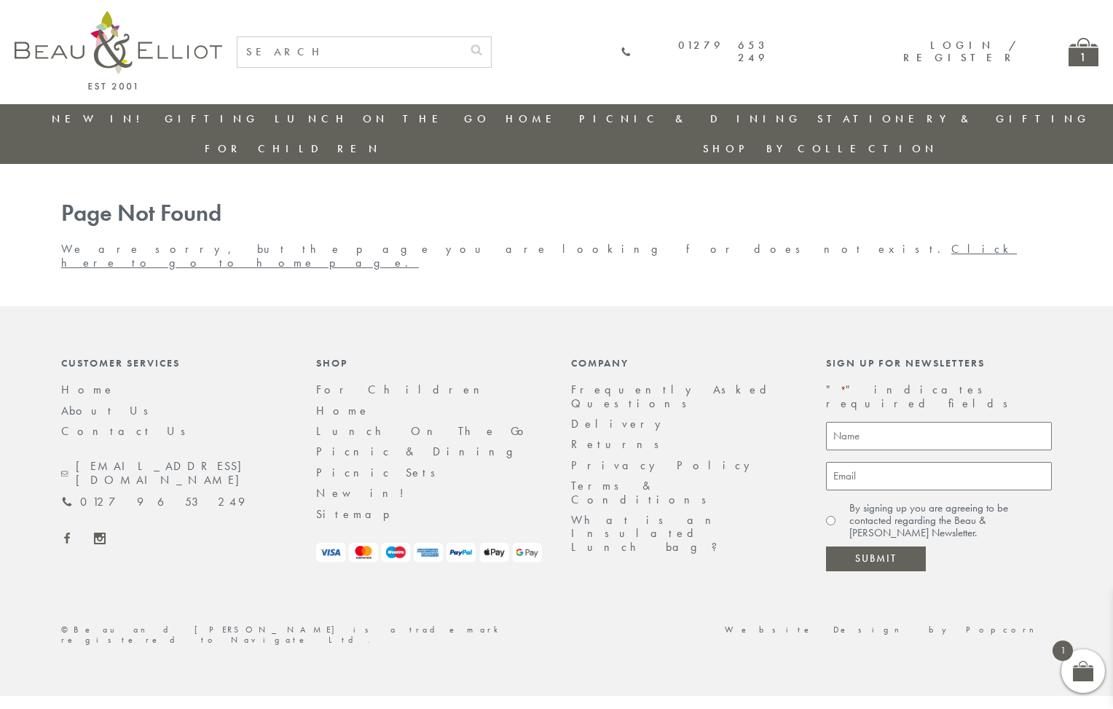  What do you see at coordinates (557, 235) in the screenshot?
I see `div: We are sorry, but the page you are looking for does not exist.` at bounding box center [557, 235].